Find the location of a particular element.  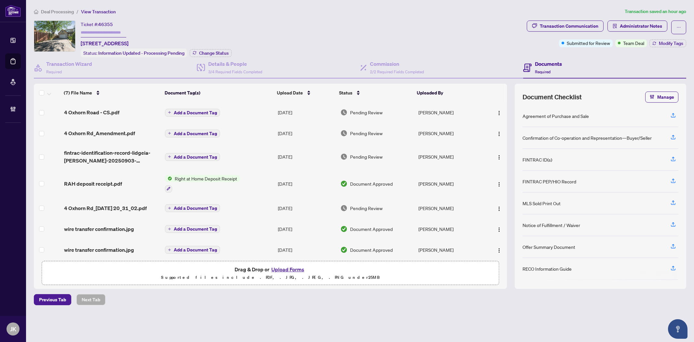

h4: Details & People is located at coordinates (235, 64).